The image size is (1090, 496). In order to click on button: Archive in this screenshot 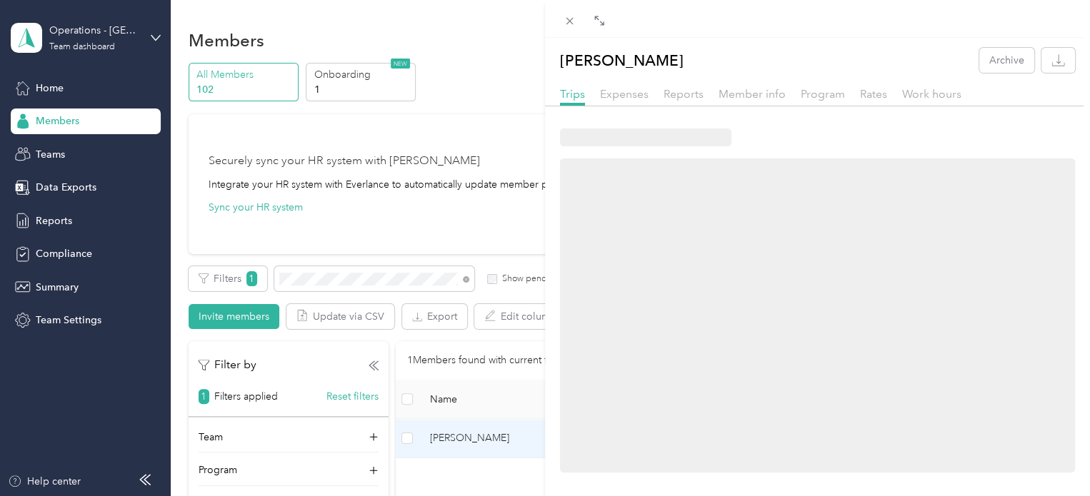, I will do `click(1007, 60)`.